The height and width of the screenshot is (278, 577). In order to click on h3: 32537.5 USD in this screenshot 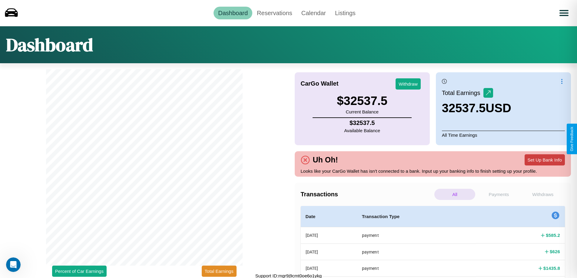, I will do `click(477, 108)`.